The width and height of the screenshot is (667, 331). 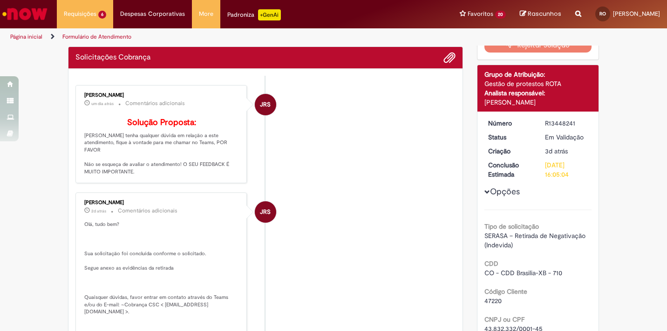 I want to click on b: Código Cliente, so click(x=506, y=292).